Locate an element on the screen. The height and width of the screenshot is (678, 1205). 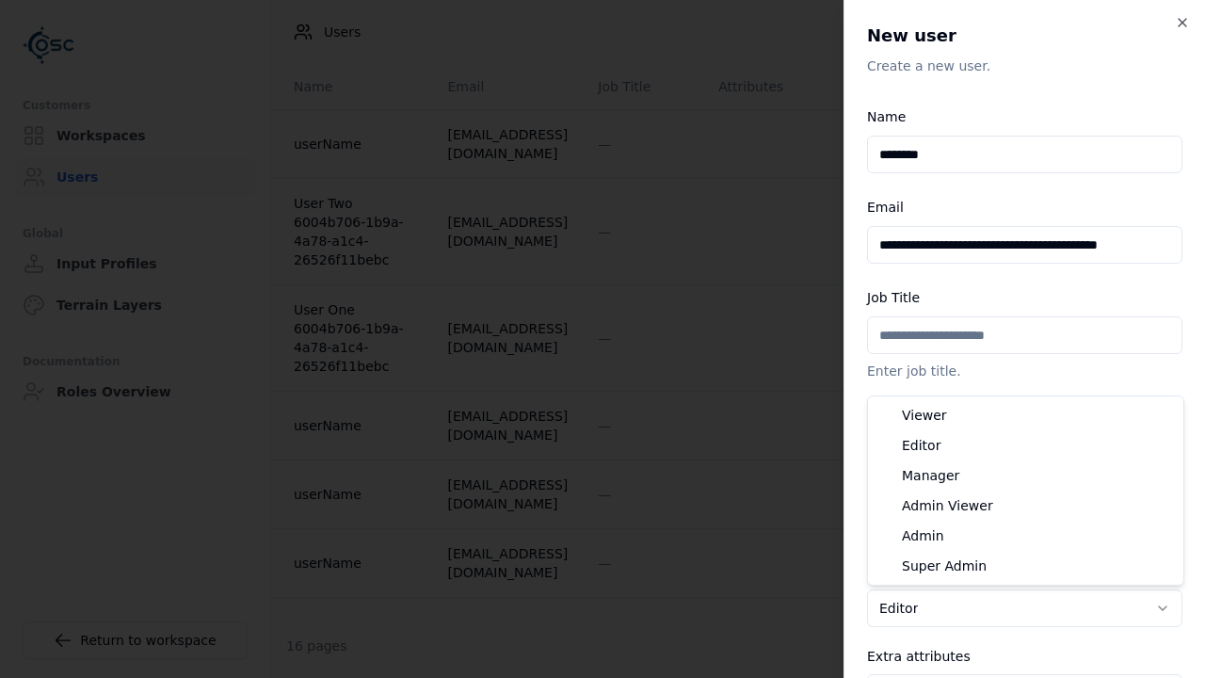
span: Admin is located at coordinates (923, 536).